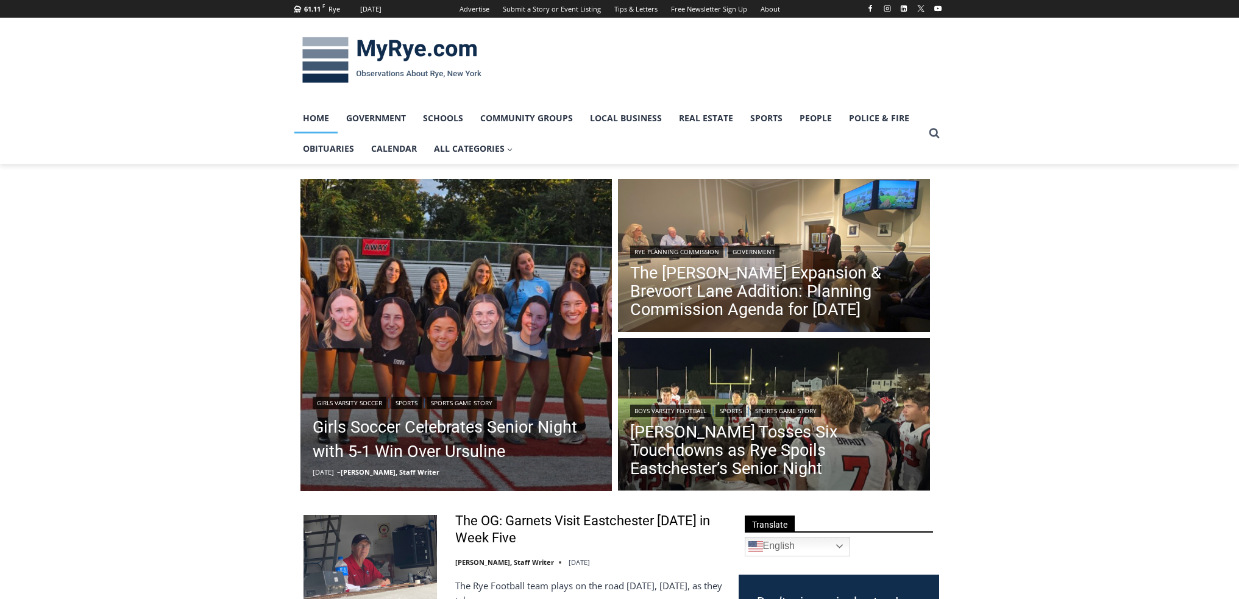  What do you see at coordinates (904, 9) in the screenshot?
I see `a: Linkedin` at bounding box center [904, 9].